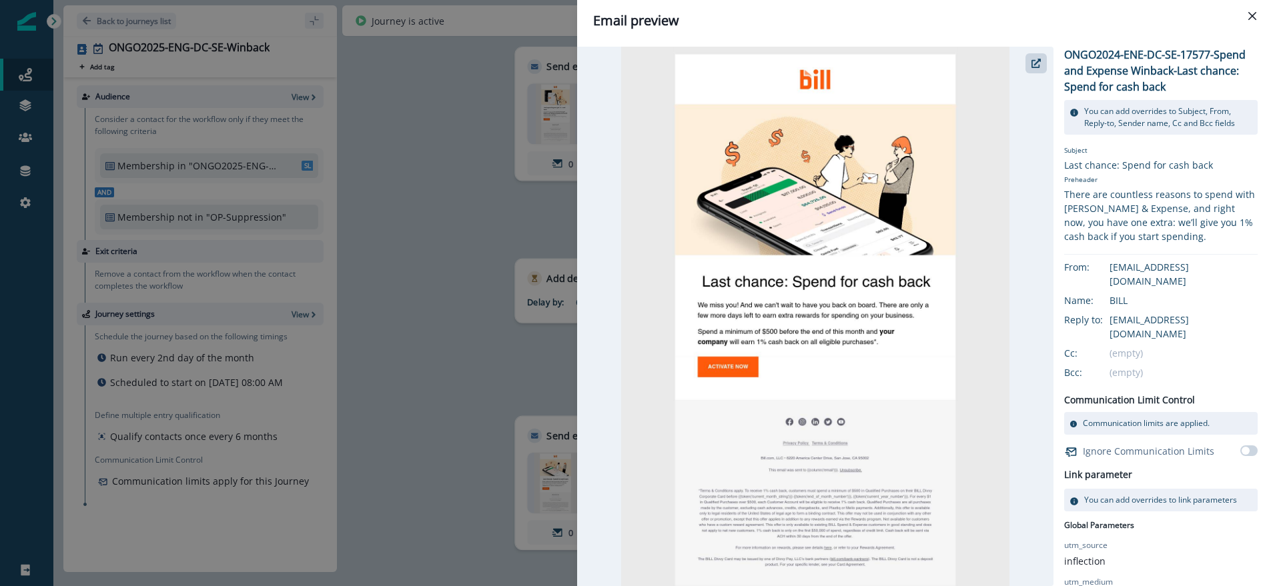 The width and height of the screenshot is (1271, 586). What do you see at coordinates (1098, 267) in the screenshot?
I see `div: From:` at bounding box center [1098, 267].